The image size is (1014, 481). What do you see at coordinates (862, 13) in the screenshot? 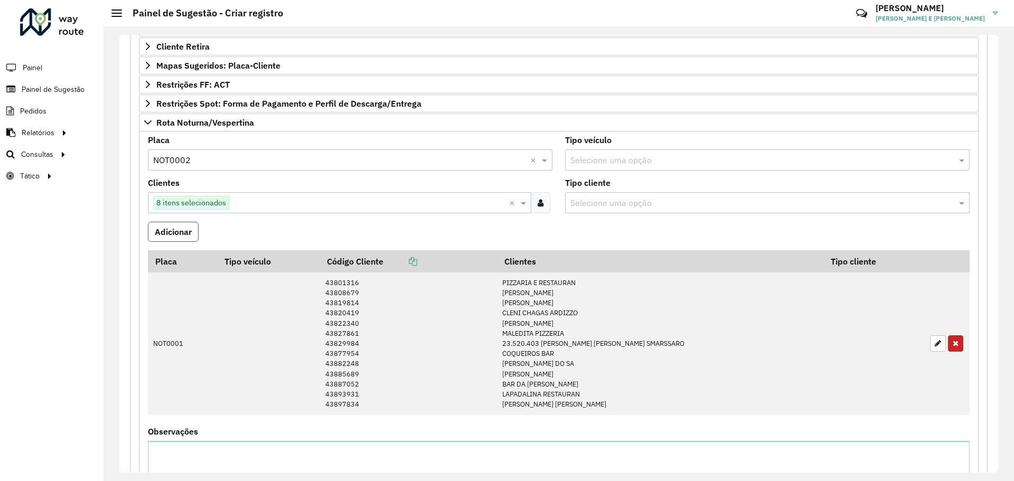
I see `a: Contato Rápido` at bounding box center [862, 13].